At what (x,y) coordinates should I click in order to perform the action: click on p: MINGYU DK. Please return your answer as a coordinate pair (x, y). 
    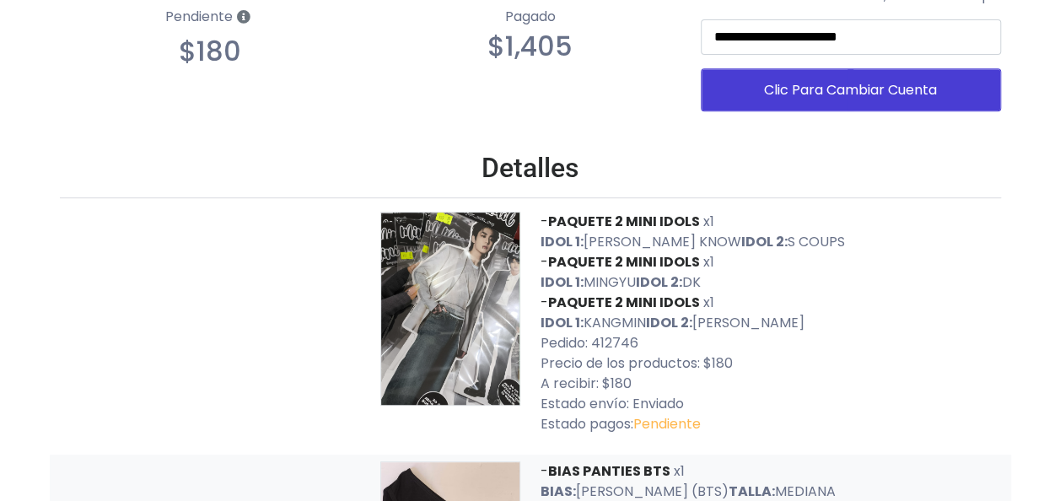
    Looking at the image, I should click on (770, 282).